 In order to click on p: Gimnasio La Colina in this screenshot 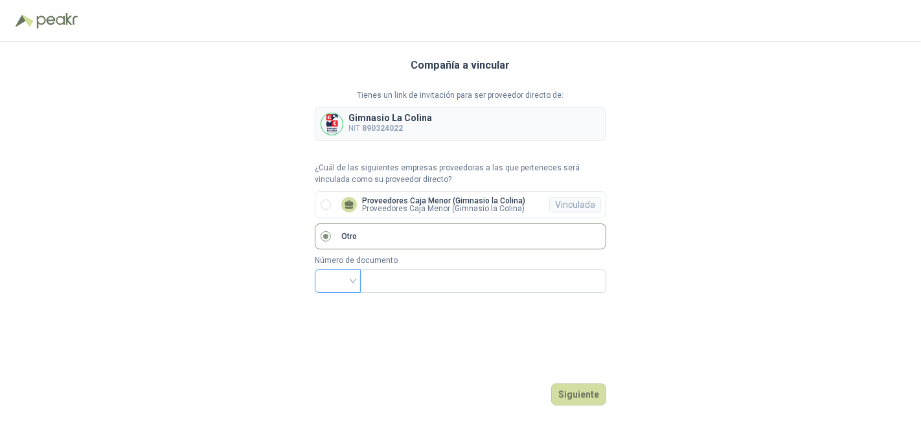, I will do `click(390, 118)`.